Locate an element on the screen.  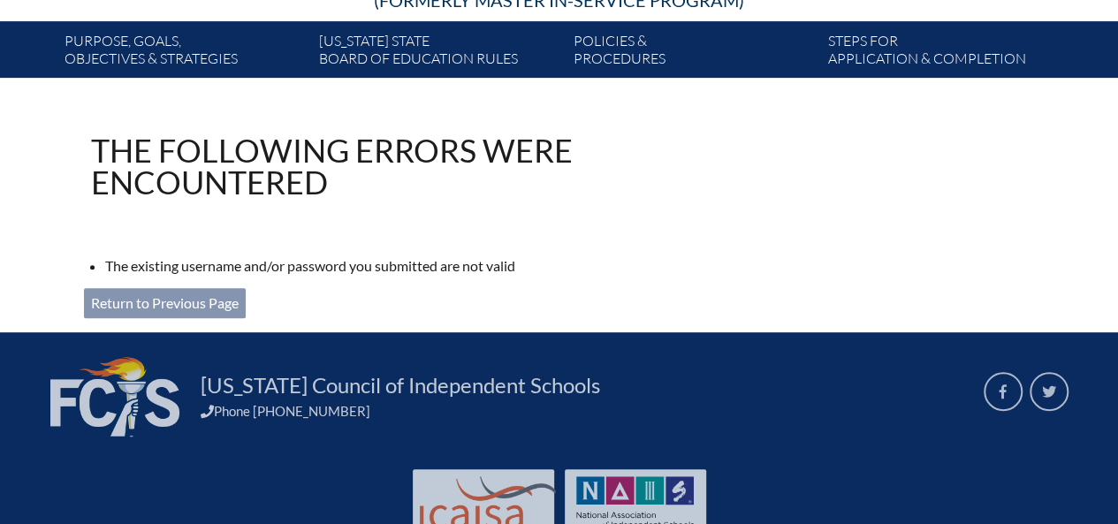
a: Steps forapplication & completion is located at coordinates (948, 53).